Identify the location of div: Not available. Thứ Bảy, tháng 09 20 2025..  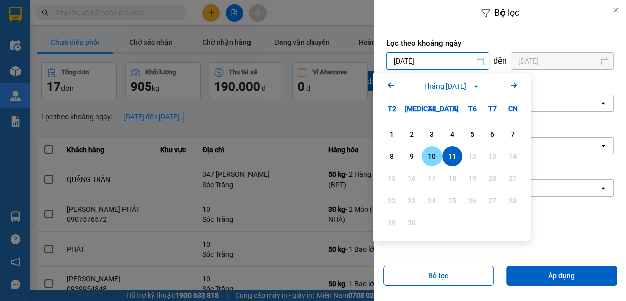
(493, 179).